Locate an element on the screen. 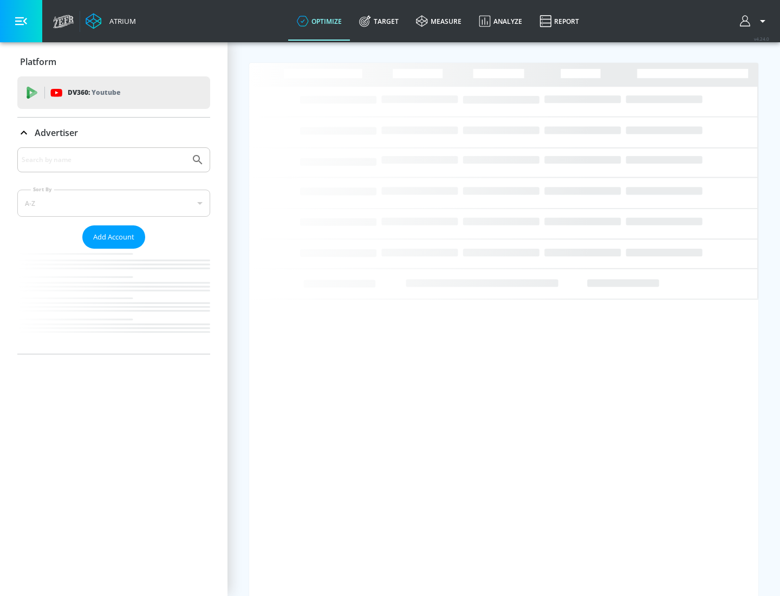 The image size is (780, 596). p: Advertiser is located at coordinates (56, 133).